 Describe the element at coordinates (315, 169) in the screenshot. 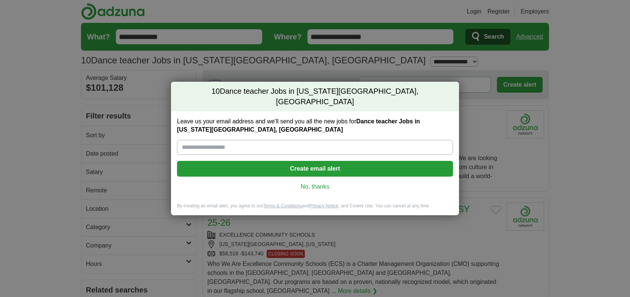

I see `button: Create email alert` at that location.